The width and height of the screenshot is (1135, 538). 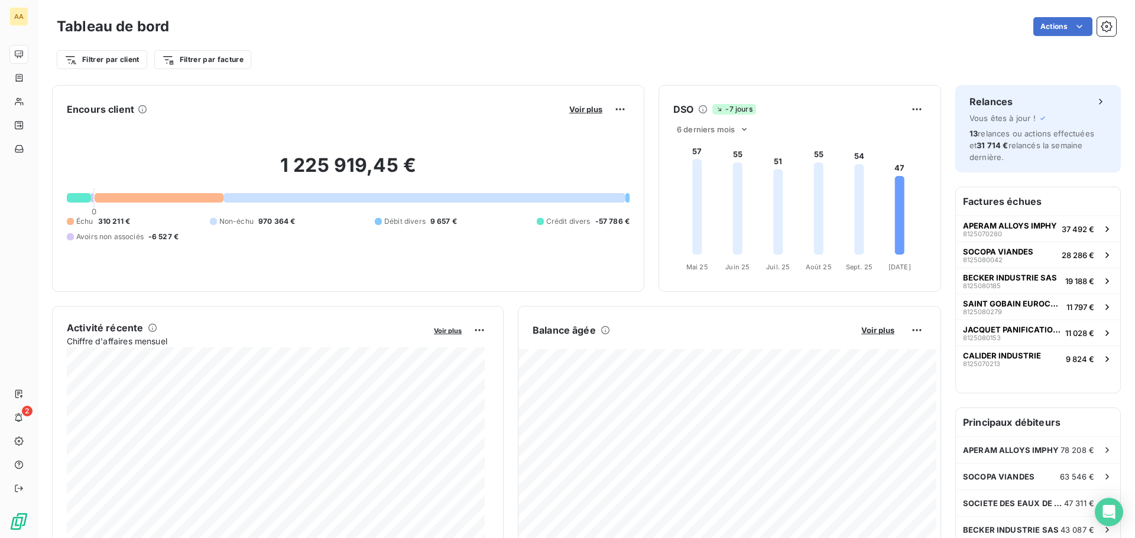 I want to click on tspan: Juil. 25, so click(x=778, y=267).